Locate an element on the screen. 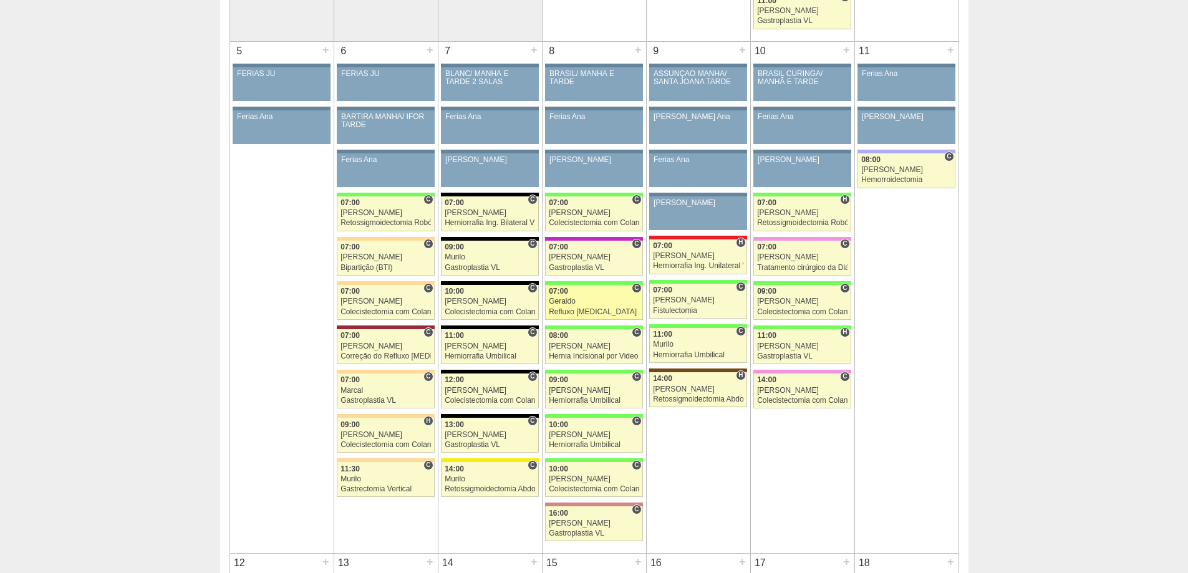 This screenshot has width=1188, height=573. a: C 09:00 Murilo Gastroplastia VL is located at coordinates (490, 258).